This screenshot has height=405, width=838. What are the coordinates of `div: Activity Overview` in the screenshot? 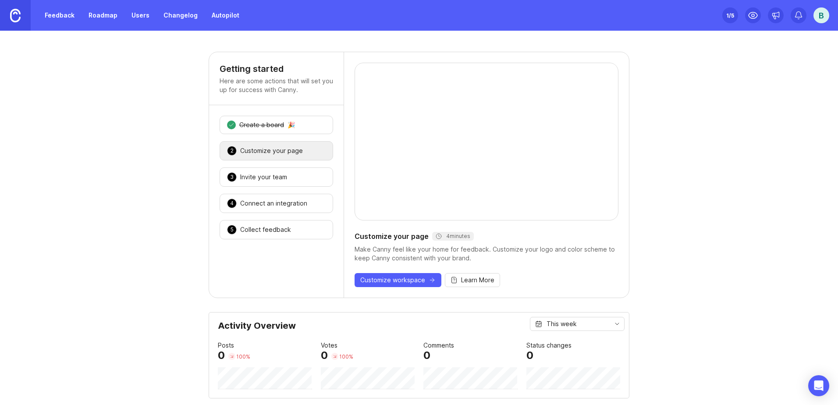 It's located at (419, 329).